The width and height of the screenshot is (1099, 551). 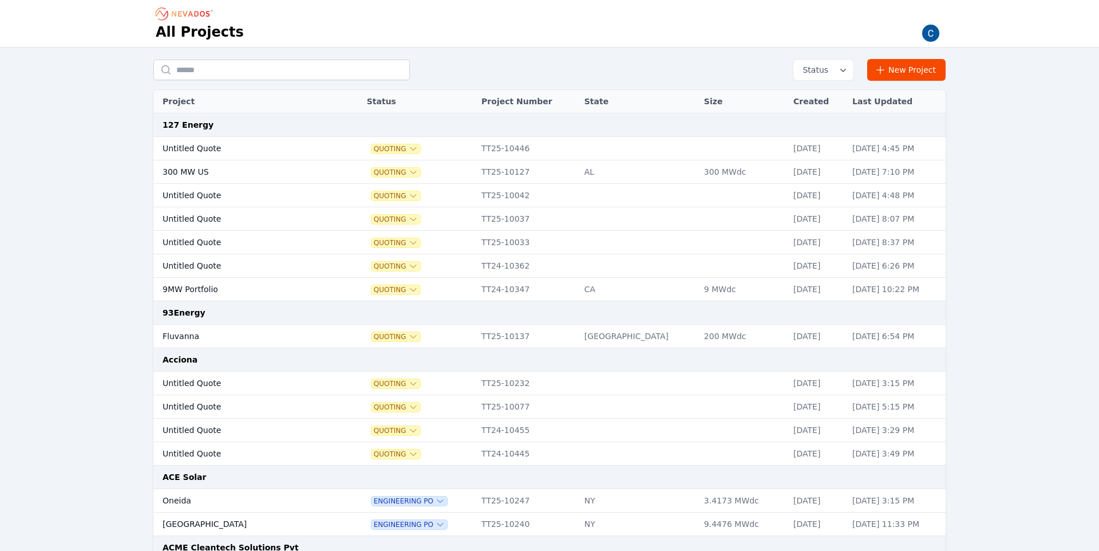 What do you see at coordinates (743, 336) in the screenshot?
I see `td: 200 MWdc` at bounding box center [743, 336].